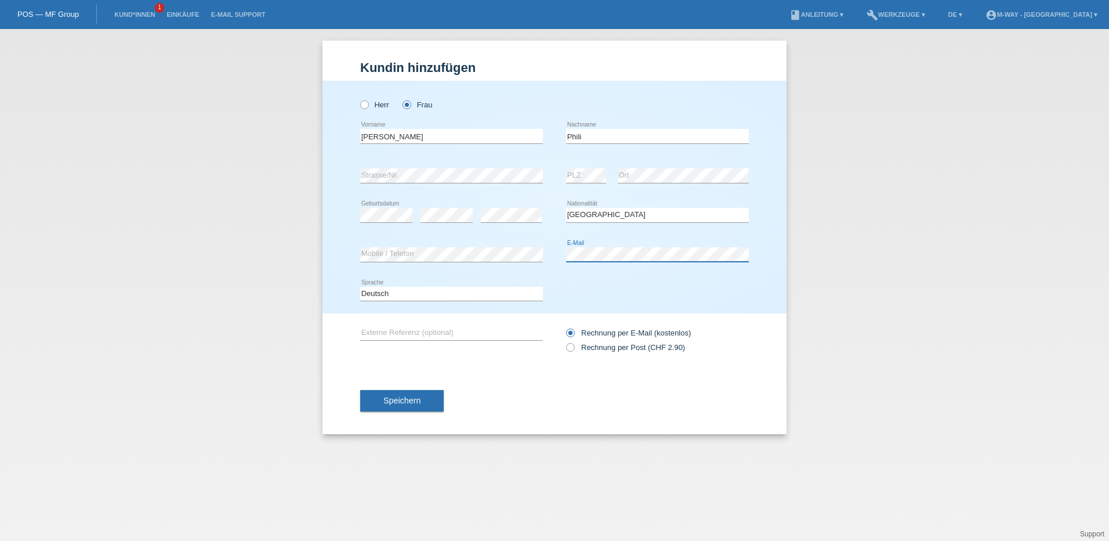 This screenshot has height=541, width=1109. Describe the element at coordinates (402, 400) in the screenshot. I see `span: Speichern` at that location.